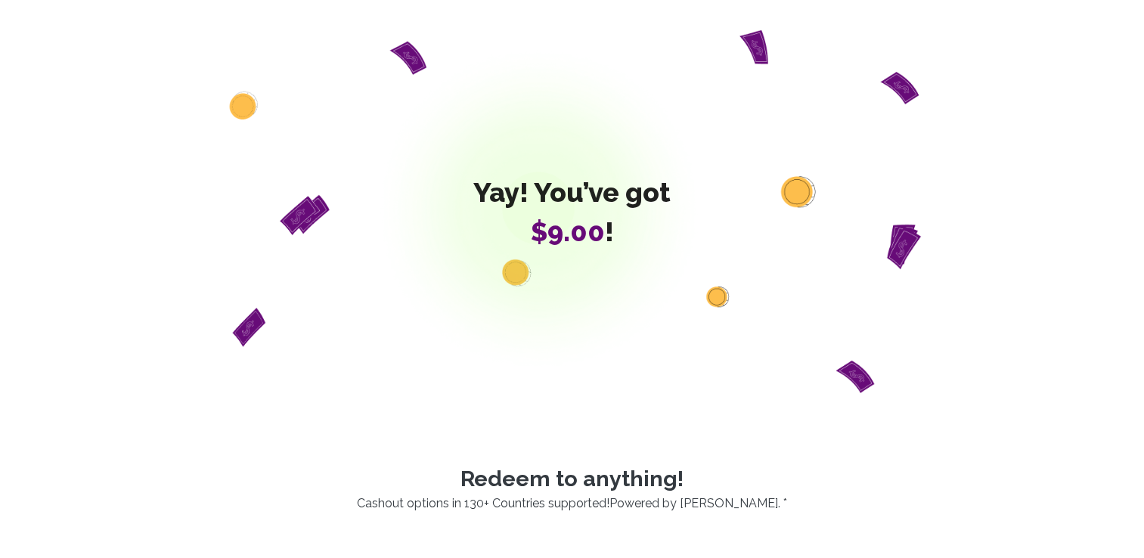 Image resolution: width=1144 pixels, height=558 pixels. Describe the element at coordinates (573, 479) in the screenshot. I see `p: Redeem to anything!` at that location.